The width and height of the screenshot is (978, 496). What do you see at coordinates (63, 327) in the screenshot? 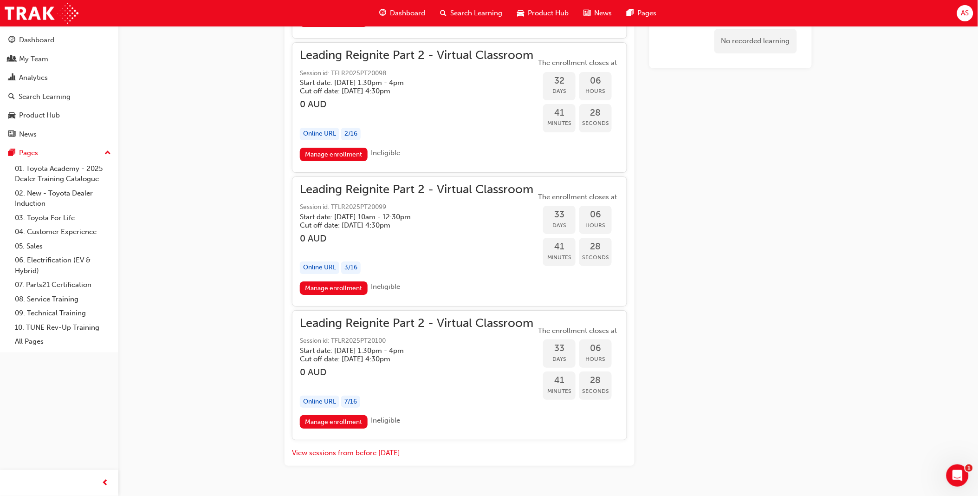
I see `a: 10. TUNE Rev-Up Training` at bounding box center [63, 327].